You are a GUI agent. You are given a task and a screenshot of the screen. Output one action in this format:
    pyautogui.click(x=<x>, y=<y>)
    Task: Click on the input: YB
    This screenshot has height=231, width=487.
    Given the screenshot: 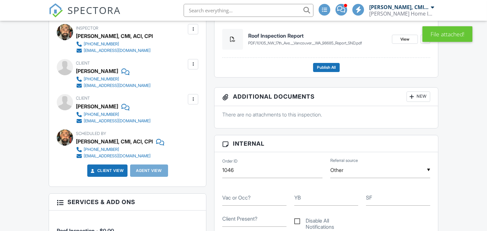 What is the action you would take?
    pyautogui.click(x=326, y=198)
    